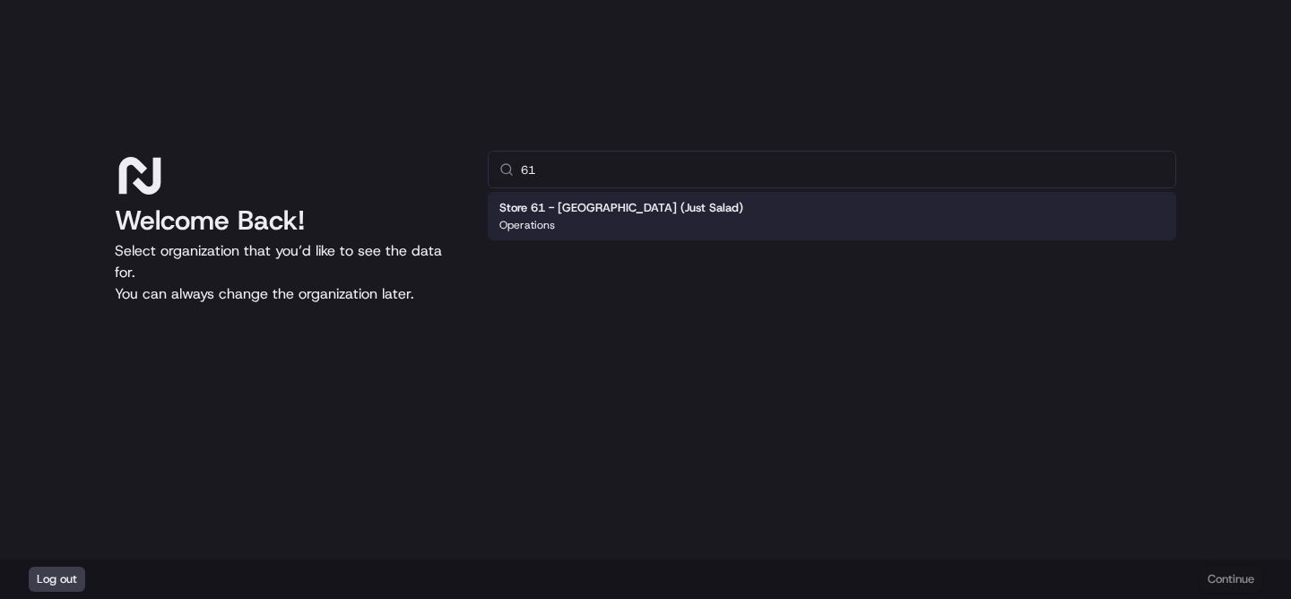 The image size is (1291, 599). What do you see at coordinates (832, 216) in the screenshot?
I see `div: Suggestions` at bounding box center [832, 216].